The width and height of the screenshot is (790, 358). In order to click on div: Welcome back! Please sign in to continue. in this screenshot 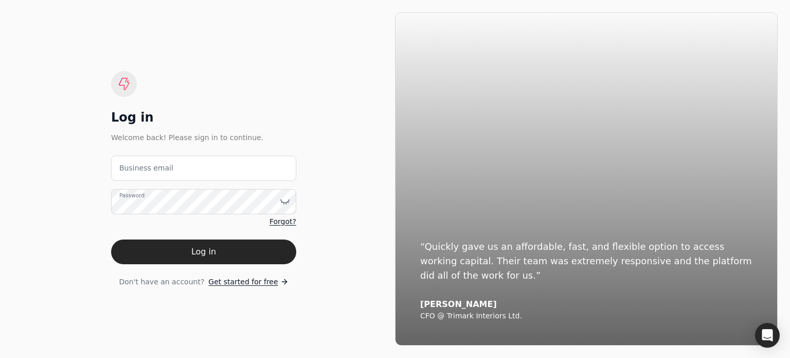, I will do `click(204, 137)`.